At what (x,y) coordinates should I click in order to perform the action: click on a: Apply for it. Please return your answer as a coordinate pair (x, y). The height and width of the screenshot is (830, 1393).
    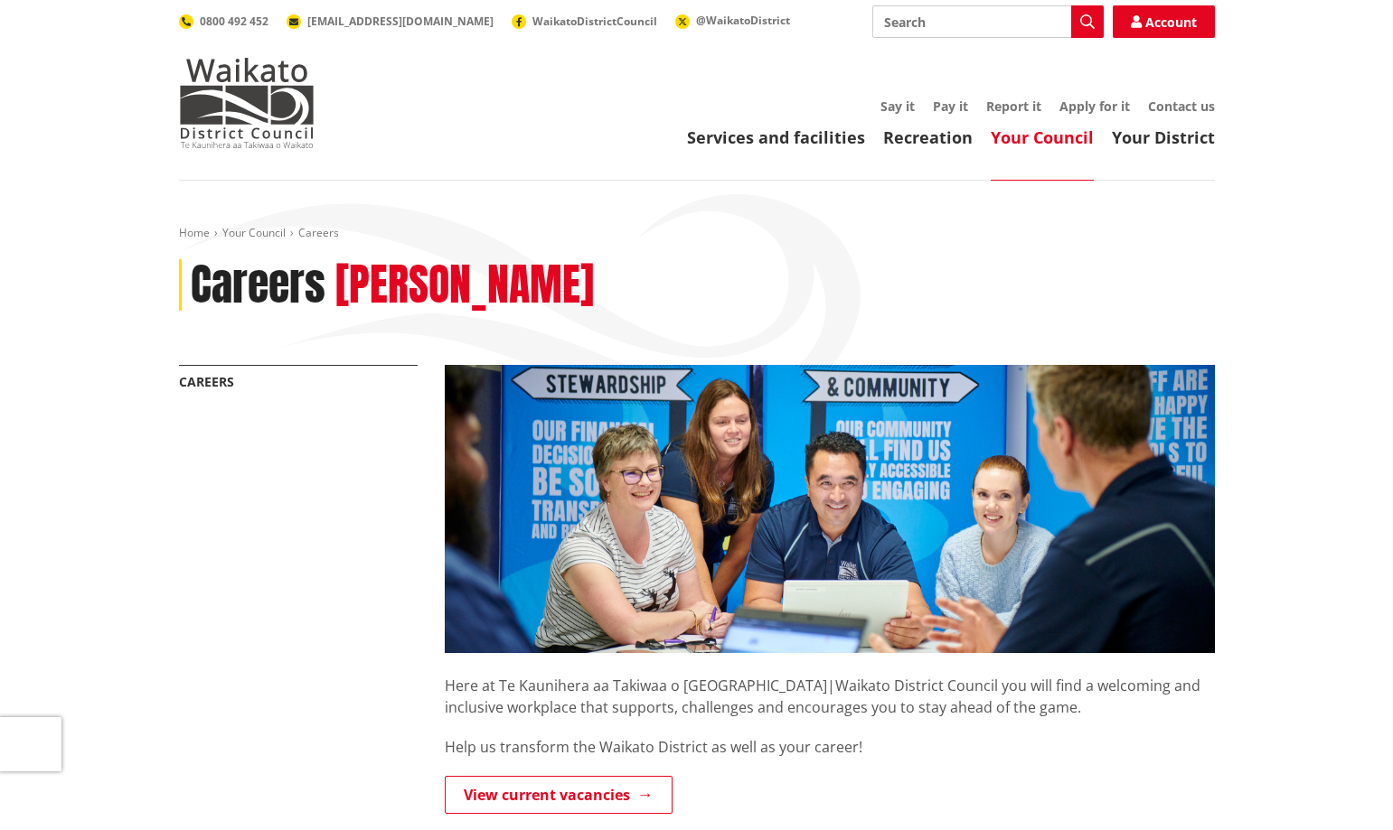
    Looking at the image, I should click on (1094, 106).